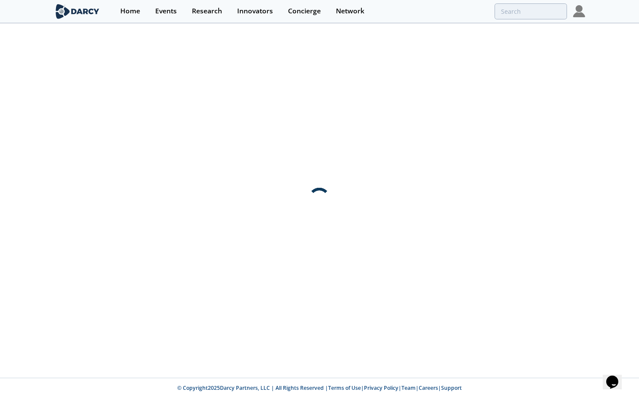 This screenshot has height=398, width=639. What do you see at coordinates (166, 11) in the screenshot?
I see `div: Events` at bounding box center [166, 11].